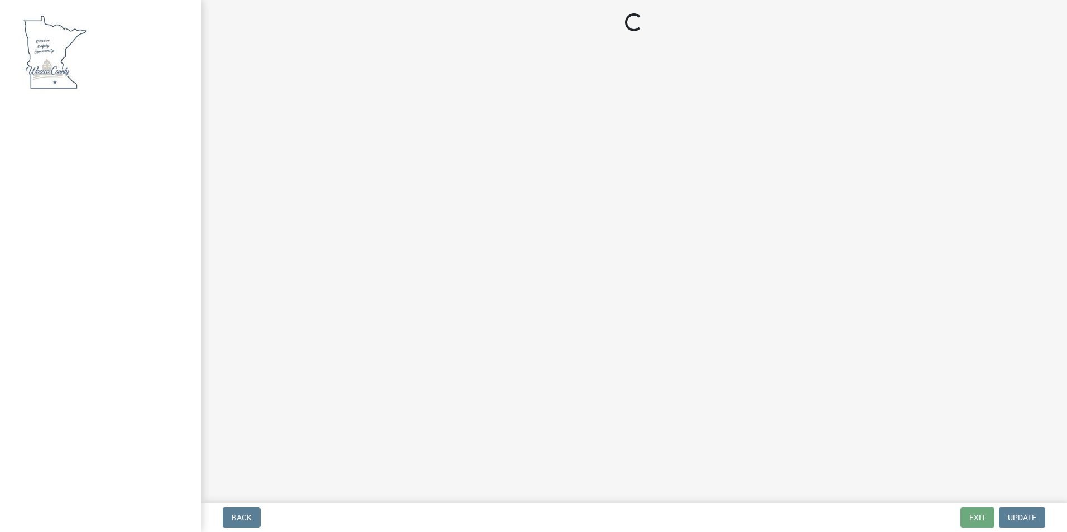 Image resolution: width=1067 pixels, height=532 pixels. Describe the element at coordinates (242, 518) in the screenshot. I see `span: Back` at that location.